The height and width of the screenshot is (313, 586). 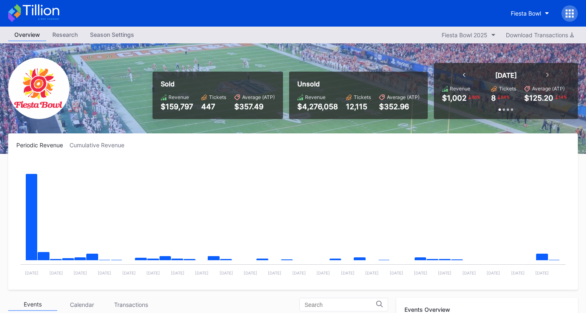 What do you see at coordinates (493, 98) in the screenshot?
I see `div: 8` at bounding box center [493, 98].